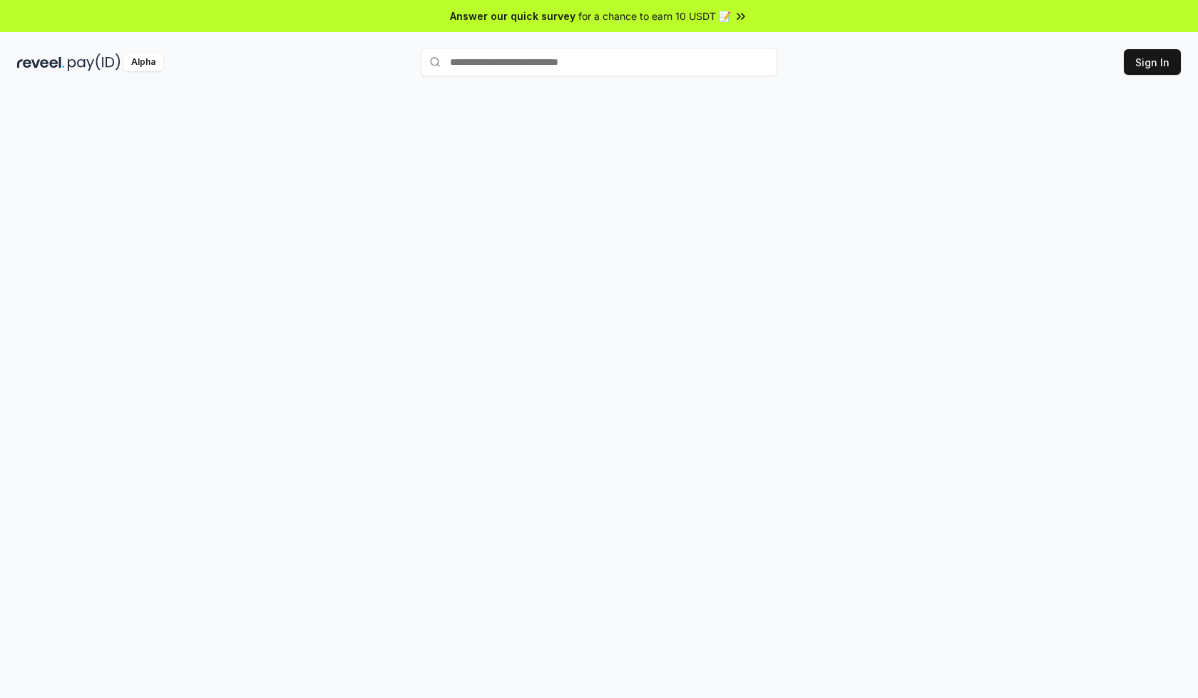 This screenshot has height=698, width=1198. I want to click on button: Sign In, so click(1152, 62).